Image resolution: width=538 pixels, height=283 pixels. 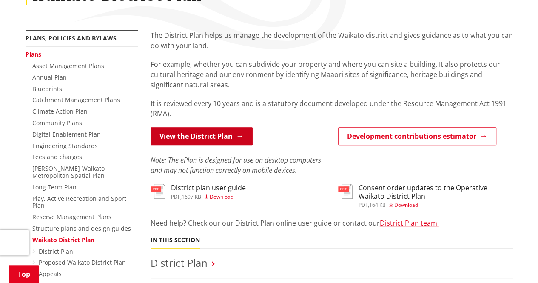 What do you see at coordinates (198, 191) in the screenshot?
I see `a: District plan user guide pdf,1697 KB Download` at bounding box center [198, 191].